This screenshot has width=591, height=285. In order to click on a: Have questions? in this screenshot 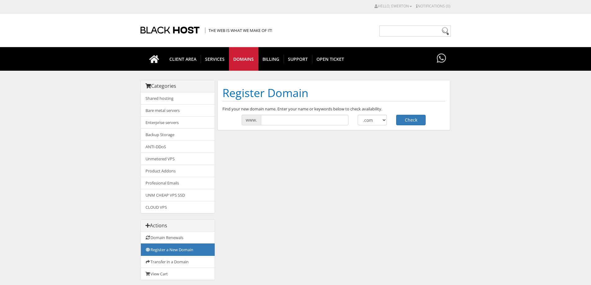, I will do `click(442, 59)`.